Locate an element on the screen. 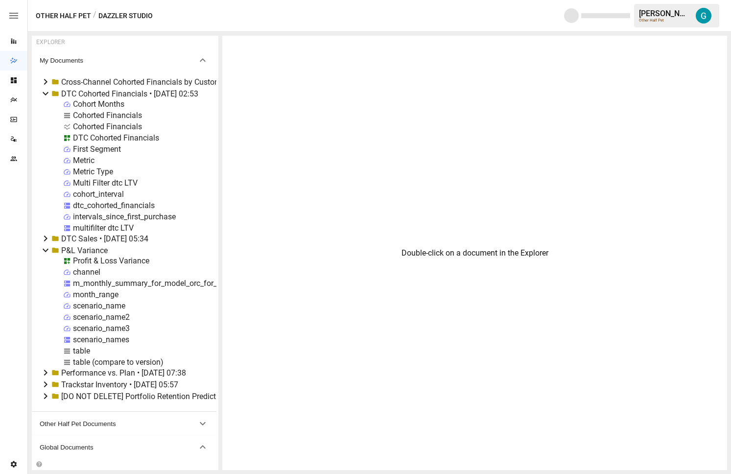 The image size is (731, 474). button: Other Half Pet is located at coordinates (63, 16).